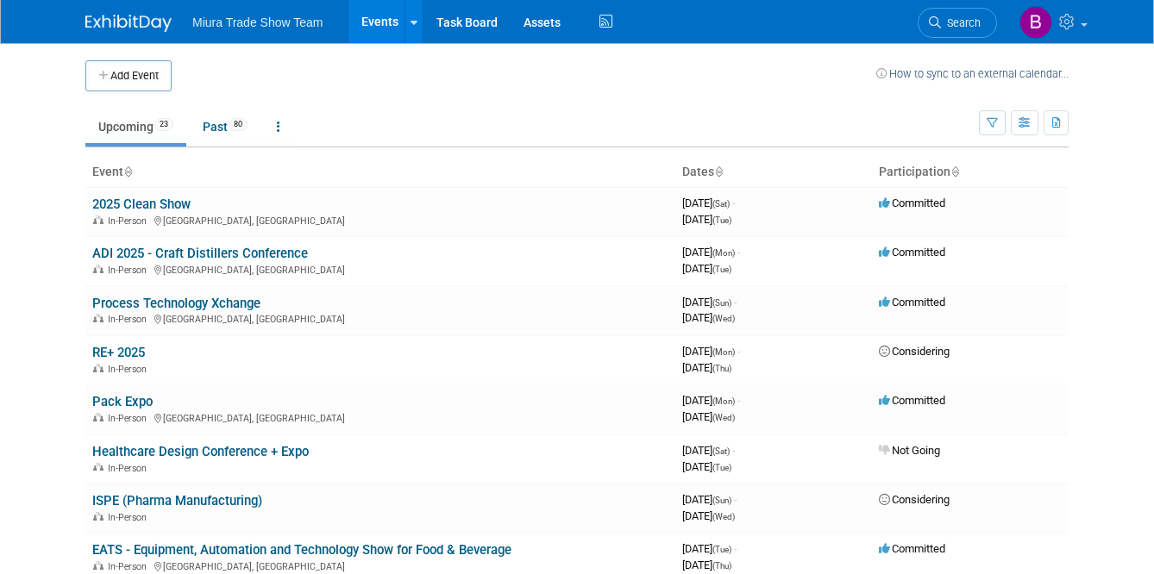  What do you see at coordinates (128, 172) in the screenshot?
I see `a: Sort by Event Name` at bounding box center [128, 172].